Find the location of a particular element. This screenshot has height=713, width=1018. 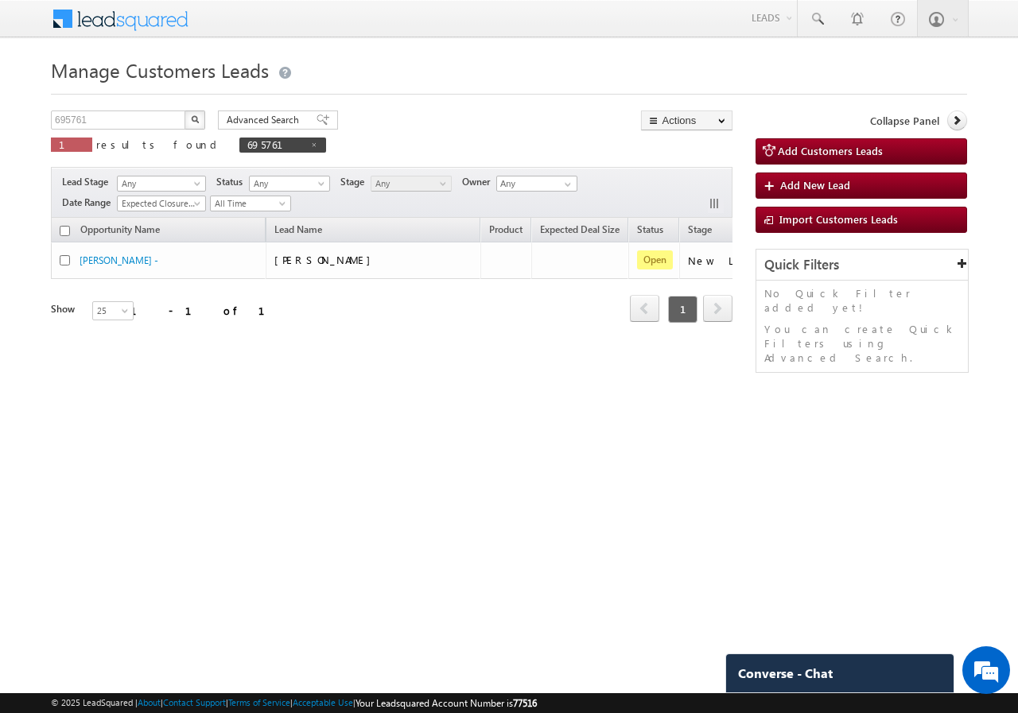

span: Collapse Panel is located at coordinates (904, 121).